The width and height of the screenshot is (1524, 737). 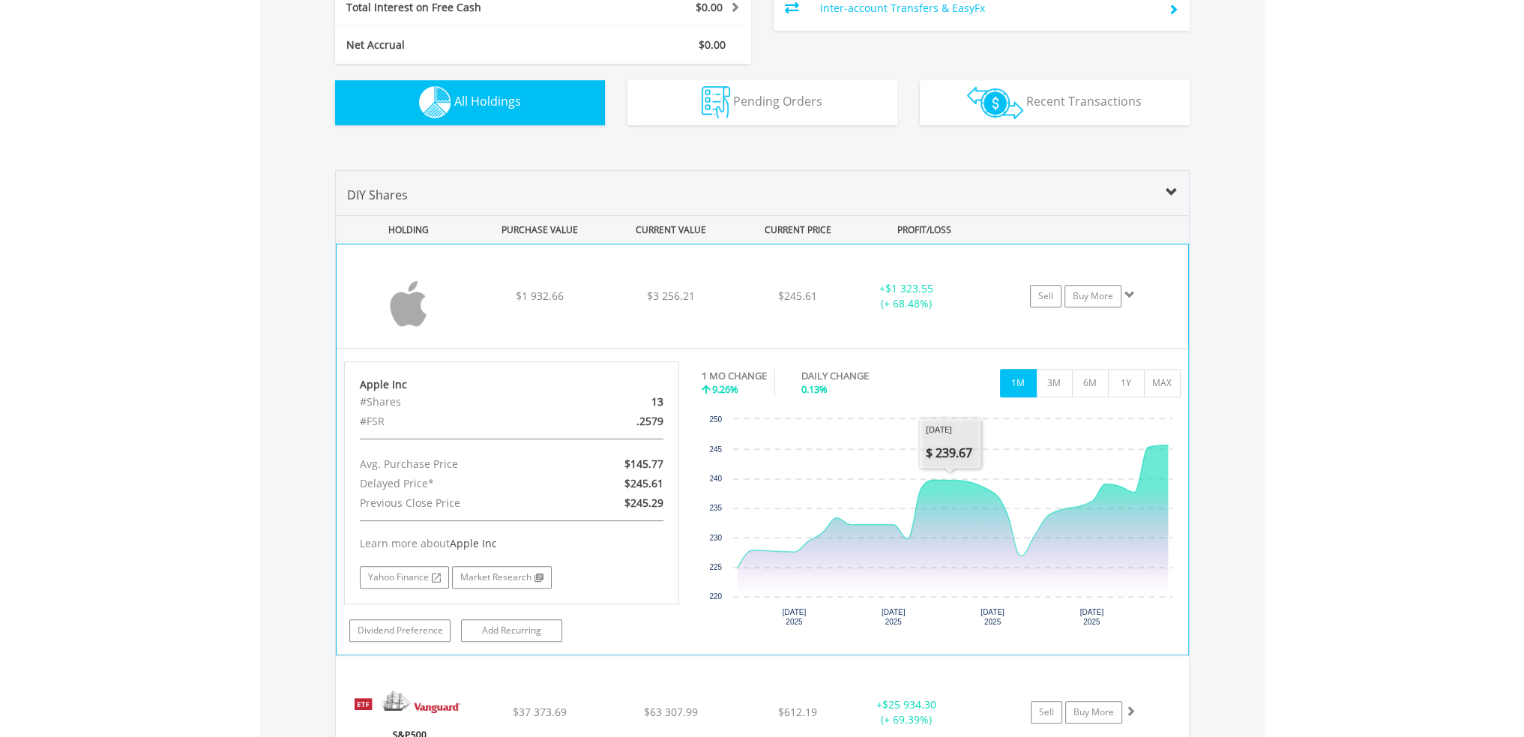 I want to click on span: $37 373.69, so click(x=539, y=711).